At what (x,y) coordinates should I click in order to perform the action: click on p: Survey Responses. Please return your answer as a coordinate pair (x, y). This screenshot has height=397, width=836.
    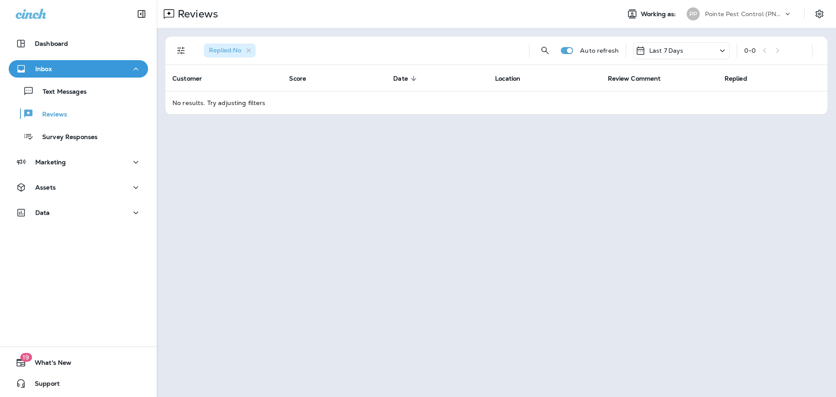
    Looking at the image, I should click on (65, 137).